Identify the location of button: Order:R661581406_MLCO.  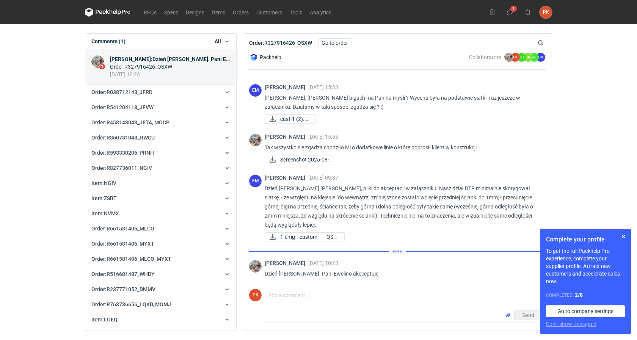
(161, 229).